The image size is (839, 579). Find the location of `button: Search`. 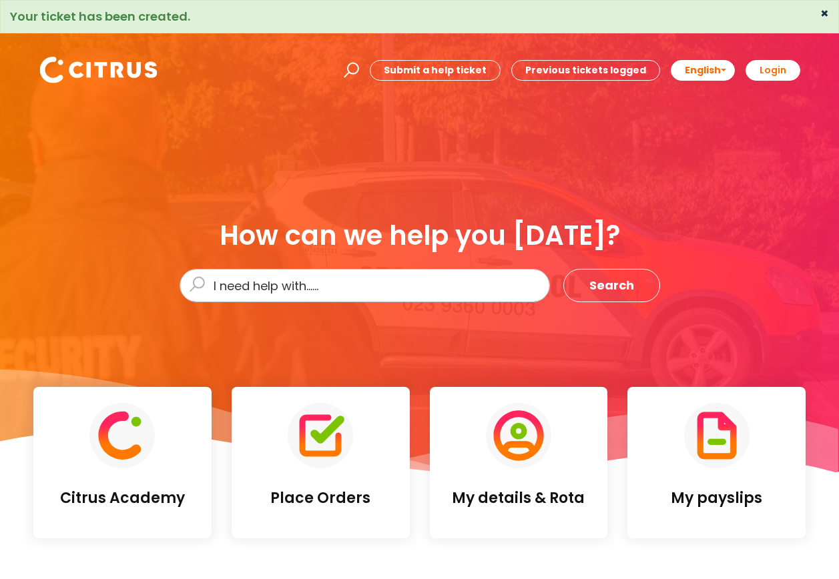

button: Search is located at coordinates (611, 286).